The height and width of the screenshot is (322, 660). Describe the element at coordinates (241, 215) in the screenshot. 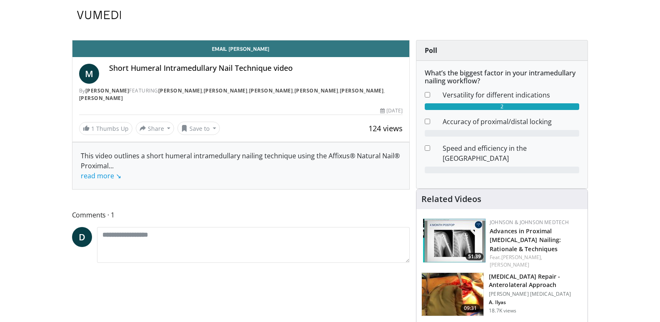

I see `span: Comments 1` at that location.